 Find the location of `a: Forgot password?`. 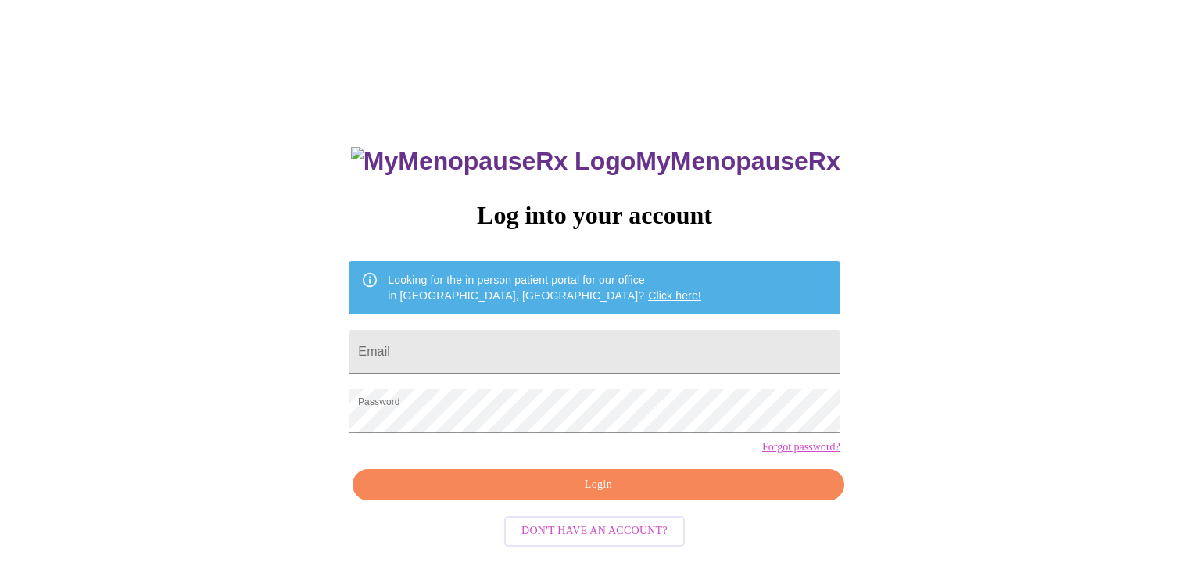

a: Forgot password? is located at coordinates (801, 447).